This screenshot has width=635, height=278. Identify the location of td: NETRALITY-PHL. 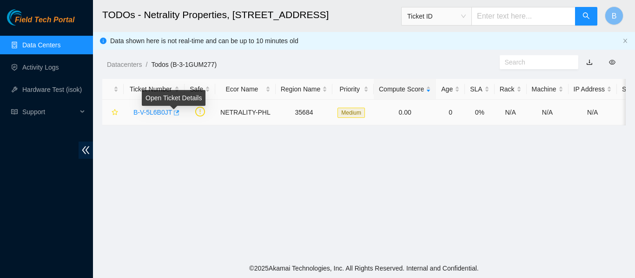
(245, 112).